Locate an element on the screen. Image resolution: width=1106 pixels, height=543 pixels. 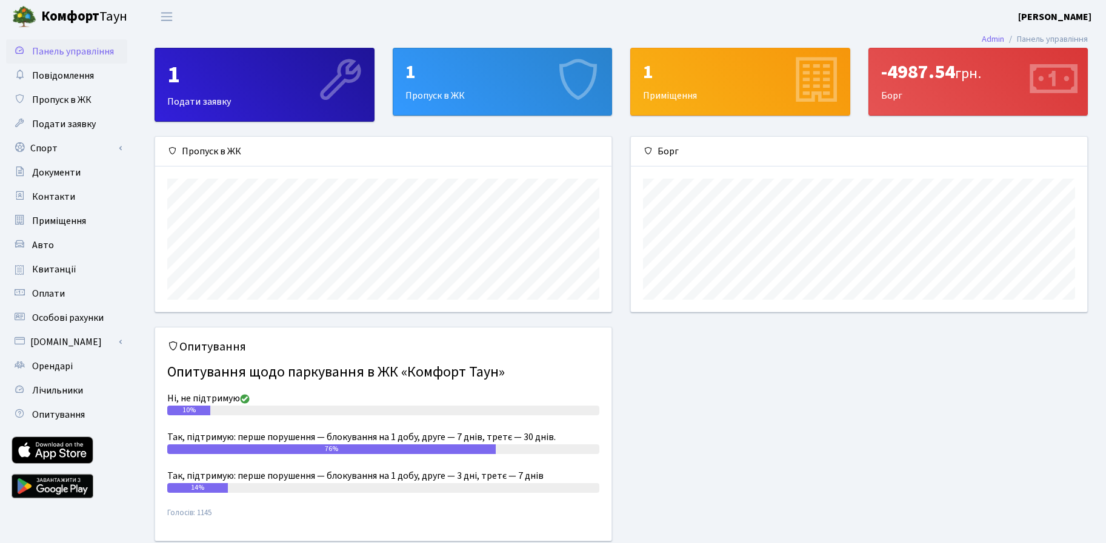
span: Панель управління is located at coordinates (73, 51).